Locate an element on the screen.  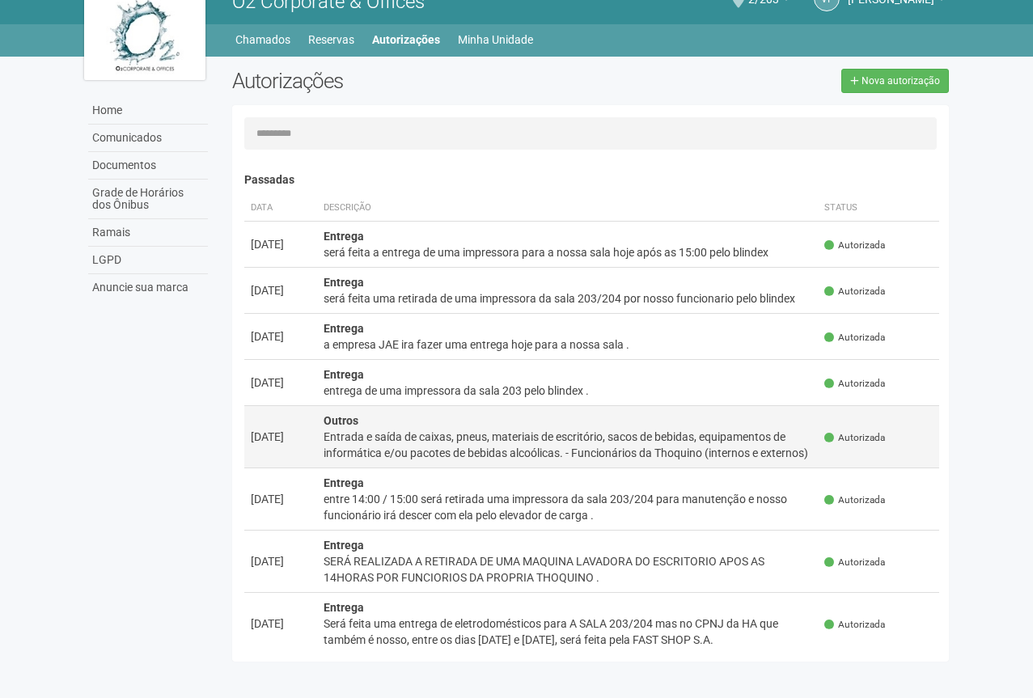
a: Ramais is located at coordinates (148, 233).